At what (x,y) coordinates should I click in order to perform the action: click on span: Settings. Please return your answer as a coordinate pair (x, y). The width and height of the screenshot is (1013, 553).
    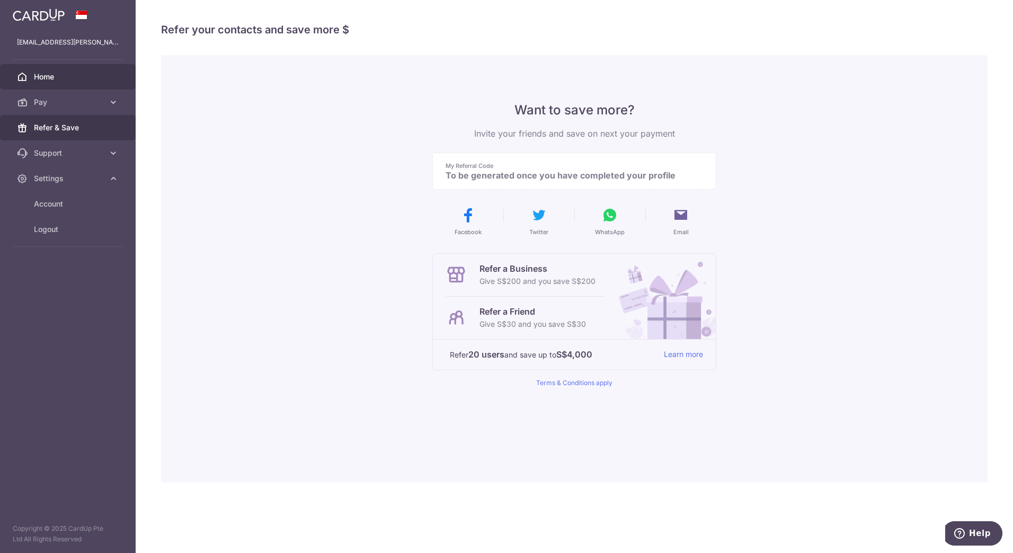
    Looking at the image, I should click on (69, 178).